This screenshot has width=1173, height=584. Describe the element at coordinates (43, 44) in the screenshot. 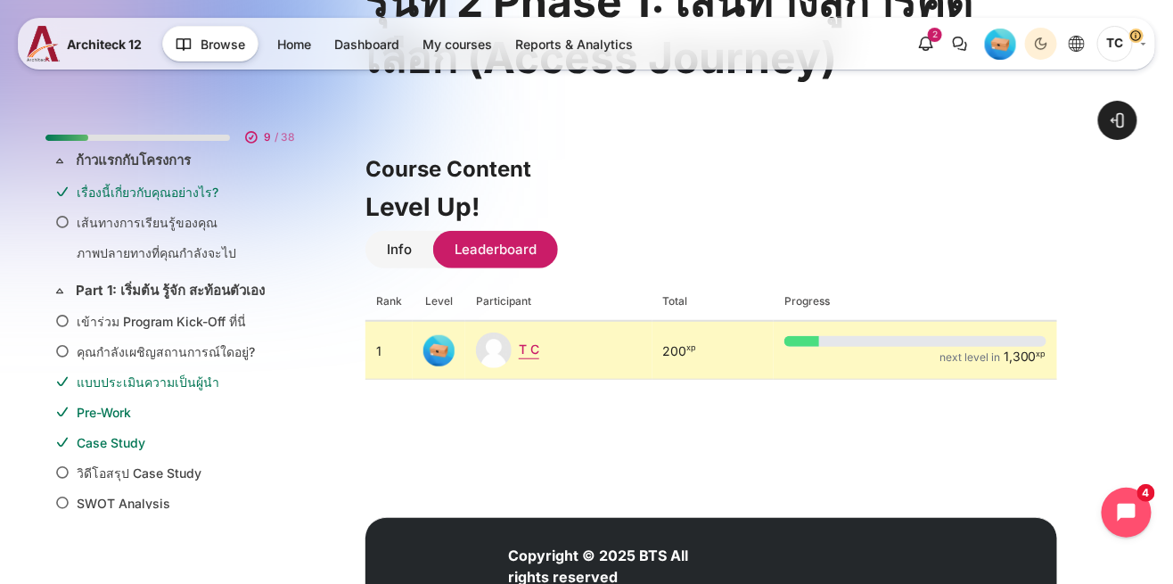

I see `img: A12` at that location.